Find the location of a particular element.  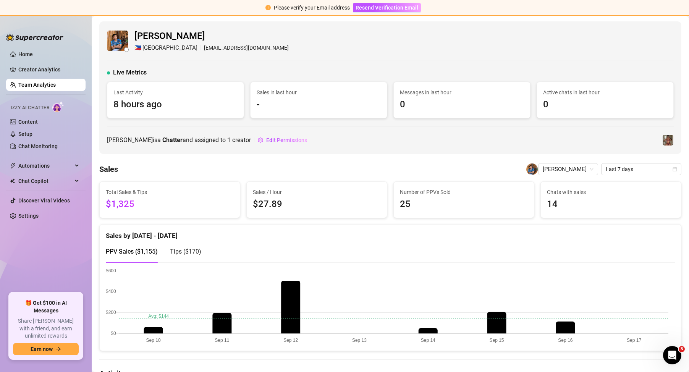

img: Greek is located at coordinates (668, 140).